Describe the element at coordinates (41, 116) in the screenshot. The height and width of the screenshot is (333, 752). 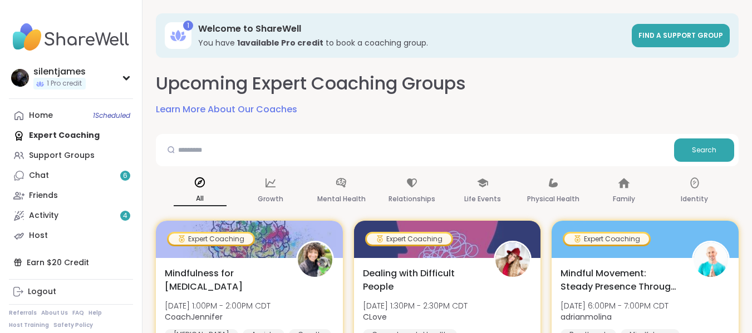
I see `div: Home` at that location.